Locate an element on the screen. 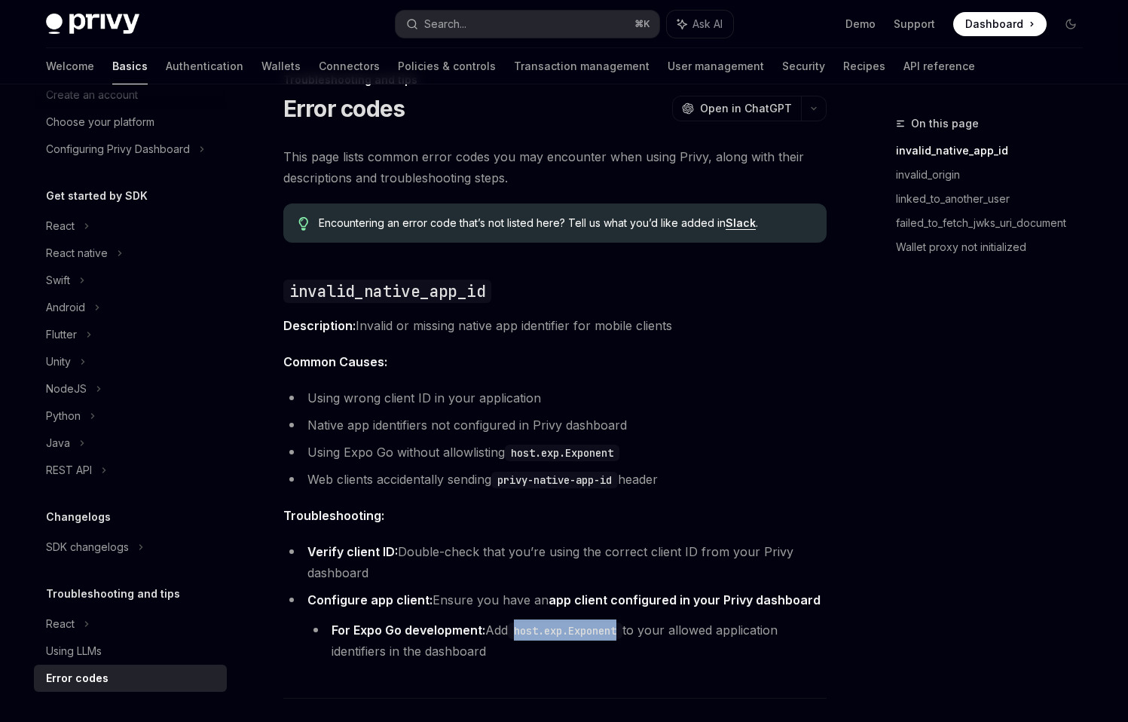 This screenshot has width=1128, height=722. h5: Get started by SDK is located at coordinates (96, 196).